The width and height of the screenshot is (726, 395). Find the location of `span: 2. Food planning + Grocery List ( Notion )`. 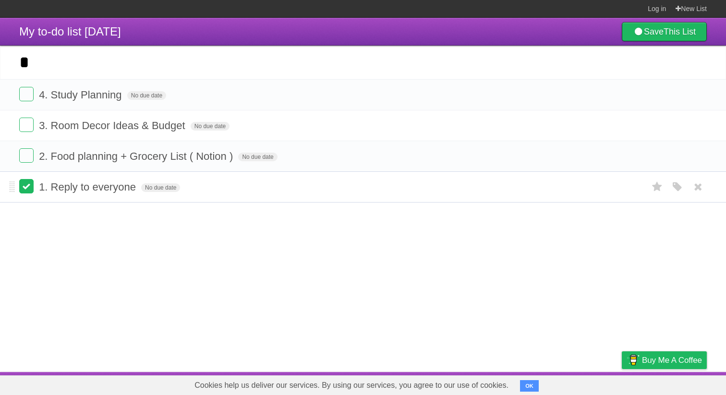

span: 2. Food planning + Grocery List ( Notion ) is located at coordinates (137, 156).